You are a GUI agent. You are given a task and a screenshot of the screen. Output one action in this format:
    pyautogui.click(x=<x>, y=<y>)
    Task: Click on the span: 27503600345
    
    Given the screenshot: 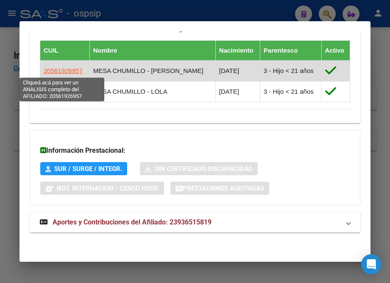 What is the action you would take?
    pyautogui.click(x=63, y=91)
    